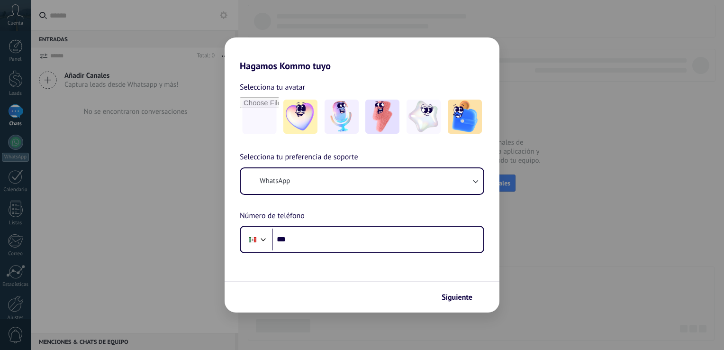  What do you see at coordinates (461, 297) in the screenshot?
I see `button: Siguiente` at bounding box center [461, 297].